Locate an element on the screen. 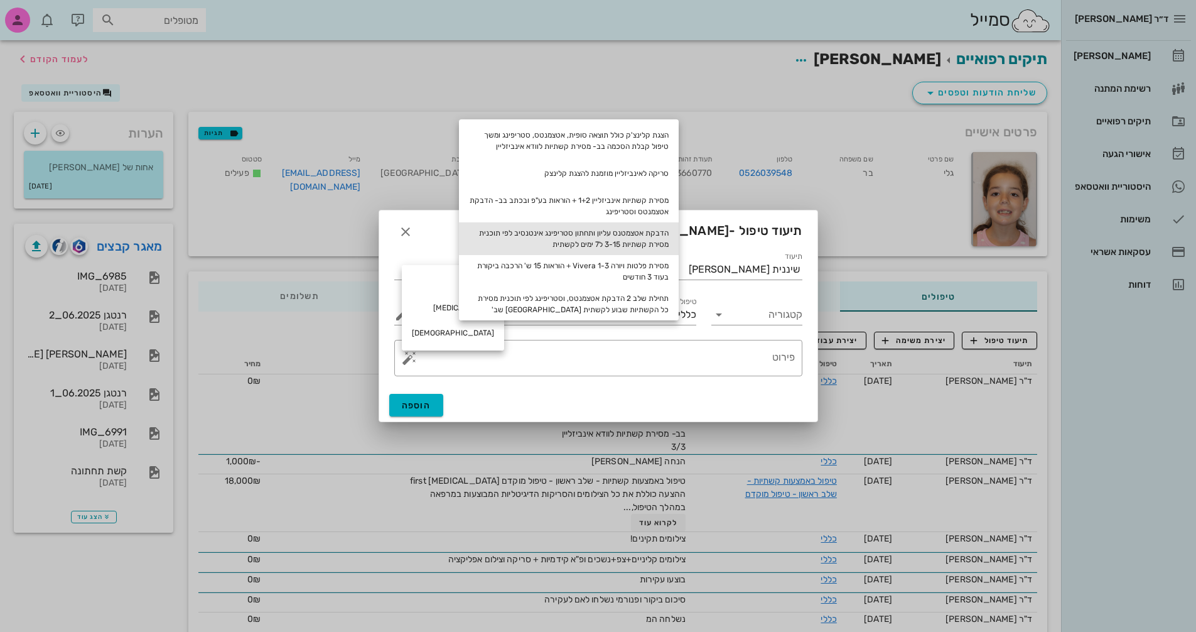 The height and width of the screenshot is (632, 1196). div: הצגת קלינצ'ק כולל תוצאה סופית, אטצמנטס, סטריפינג ומשך טיפול קבלת הסכמה בב- מסירת קשתיות לוודא אינ... is located at coordinates (569, 141).